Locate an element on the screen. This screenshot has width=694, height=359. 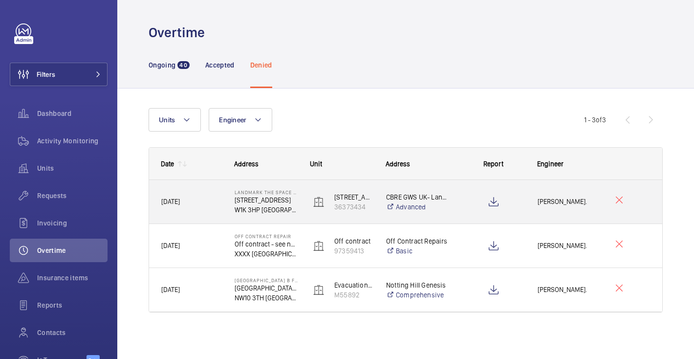
a: Comprehensive is located at coordinates (417, 295).